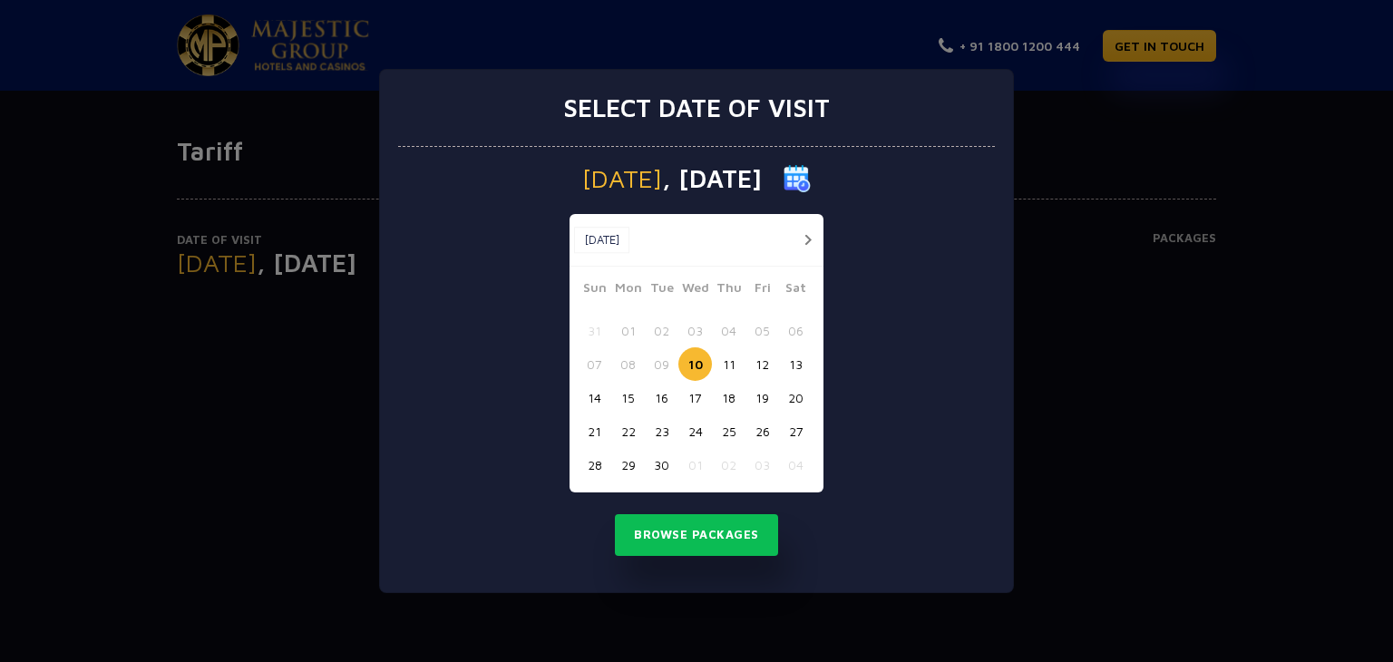 The image size is (1393, 662). I want to click on button: 16, so click(661, 397).